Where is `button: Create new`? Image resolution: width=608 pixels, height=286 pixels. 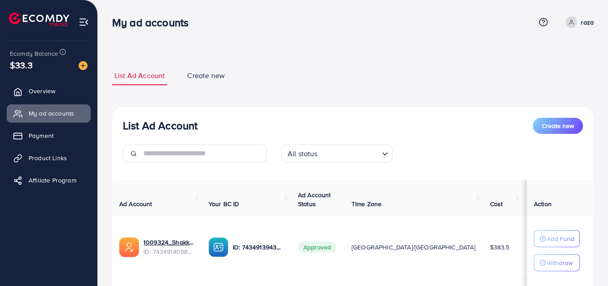
button: Create new is located at coordinates (558, 126).